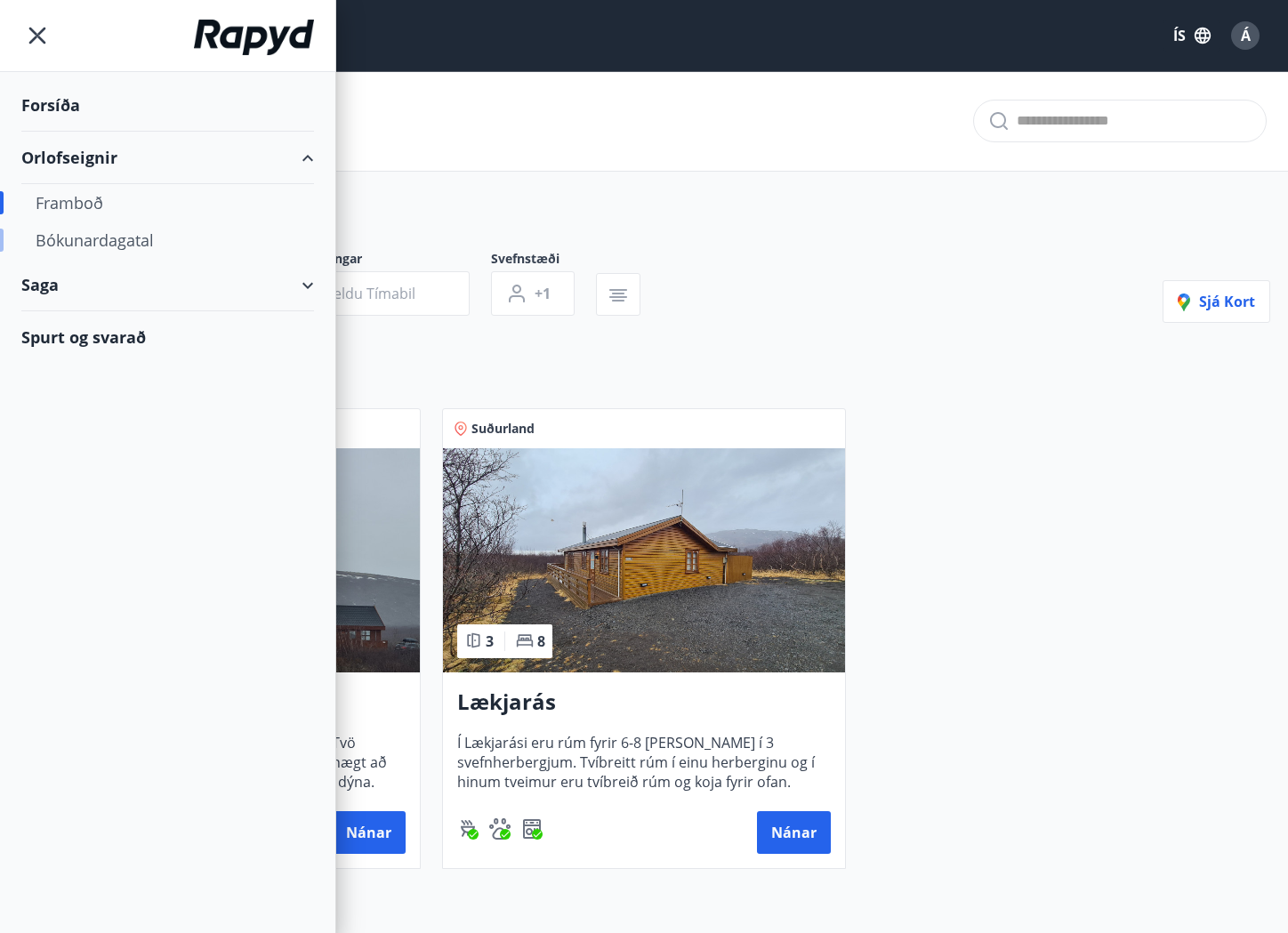 The image size is (1288, 933). What do you see at coordinates (168, 157) in the screenshot?
I see `div: Orlofseignir` at bounding box center [168, 157].